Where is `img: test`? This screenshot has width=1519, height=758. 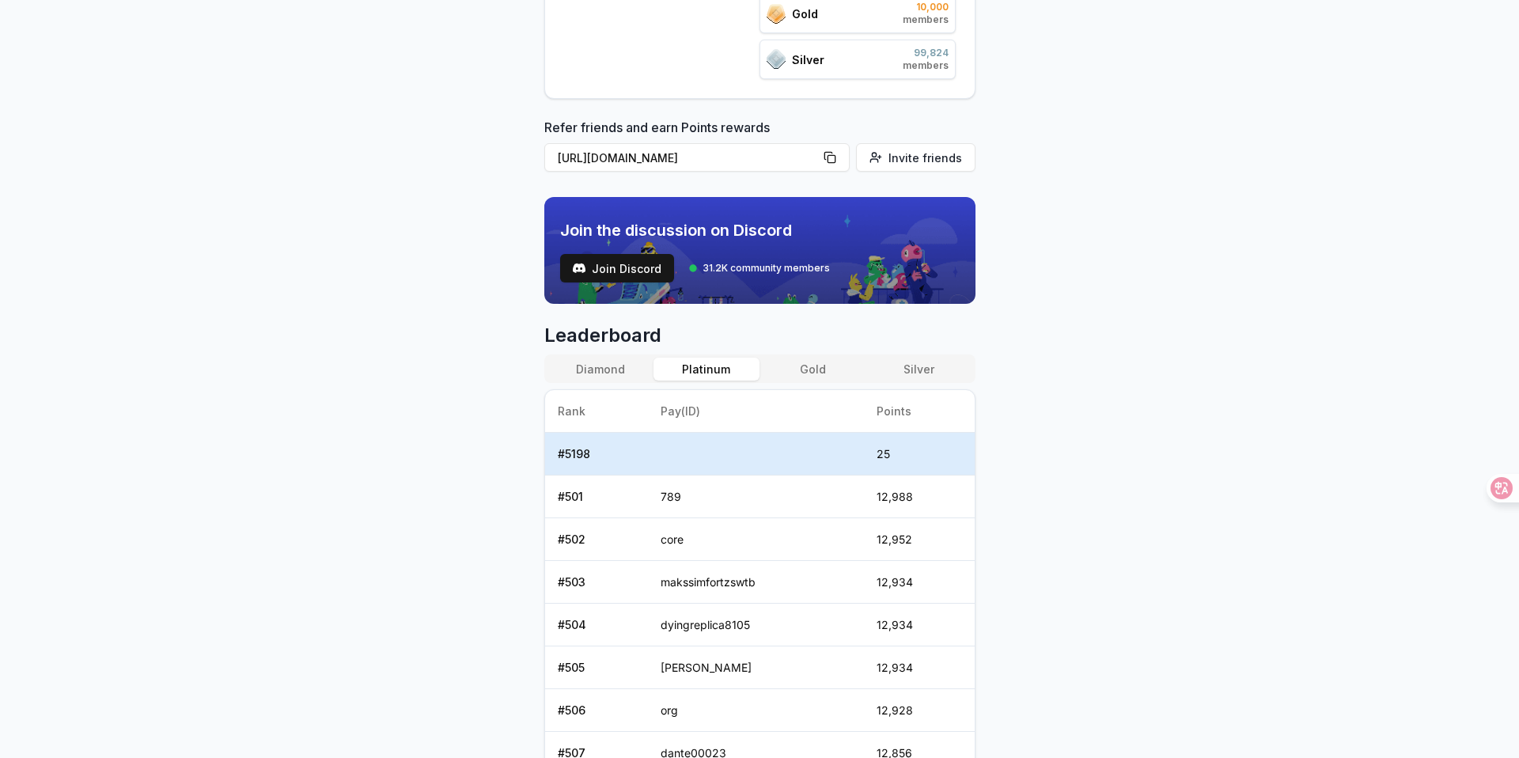 img: test is located at coordinates (579, 268).